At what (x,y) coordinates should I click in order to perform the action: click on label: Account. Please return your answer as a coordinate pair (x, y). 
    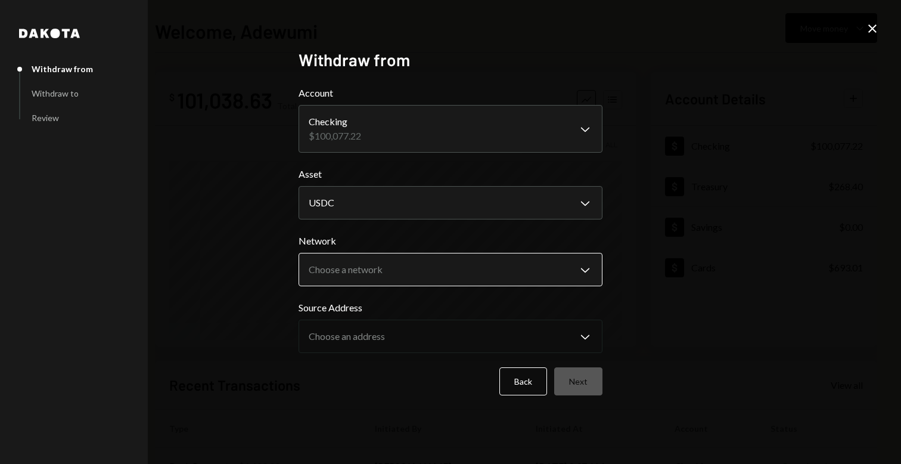
    Looking at the image, I should click on (451, 93).